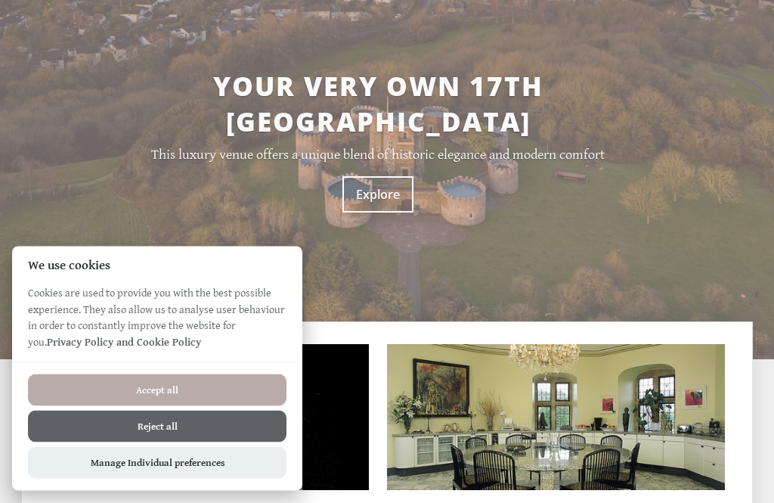 The height and width of the screenshot is (503, 774). I want to click on button: Reject all, so click(157, 426).